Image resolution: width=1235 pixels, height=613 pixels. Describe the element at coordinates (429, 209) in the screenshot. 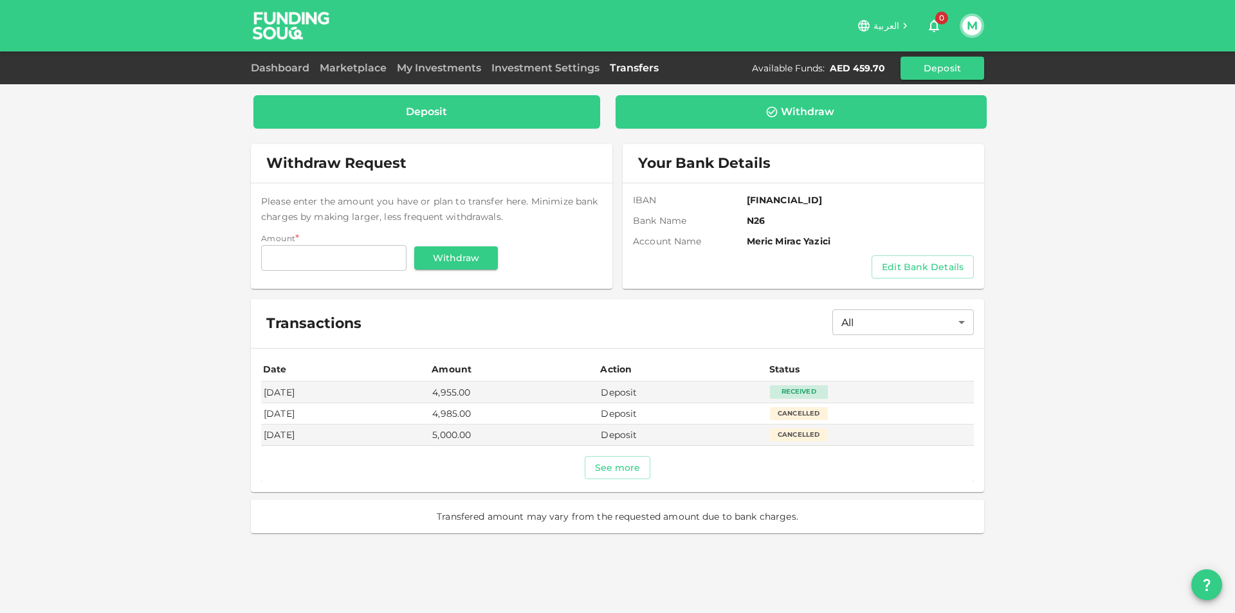

I see `span: Please enter the amount you have or plan to transfer here. Minimize bank charges by making larger...` at that location.